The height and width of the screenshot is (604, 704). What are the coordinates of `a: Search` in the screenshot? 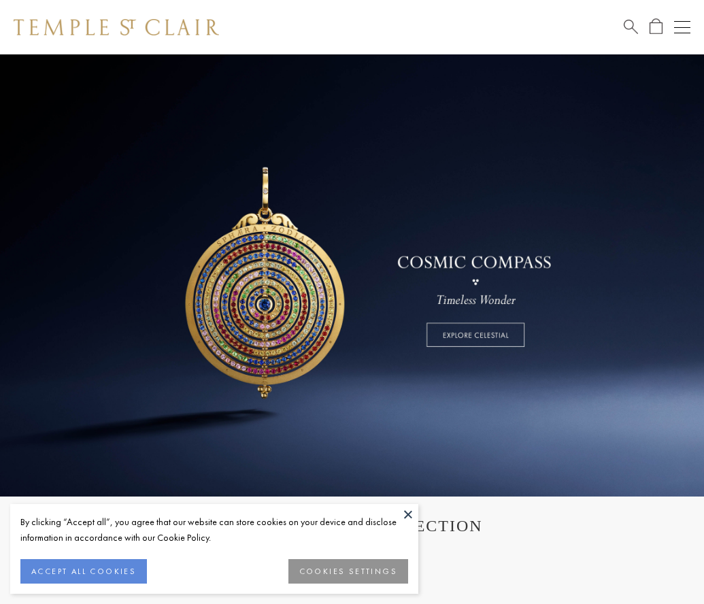 It's located at (631, 27).